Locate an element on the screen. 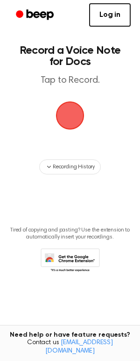 This screenshot has width=140, height=361. button: Beep Logo is located at coordinates (70, 116).